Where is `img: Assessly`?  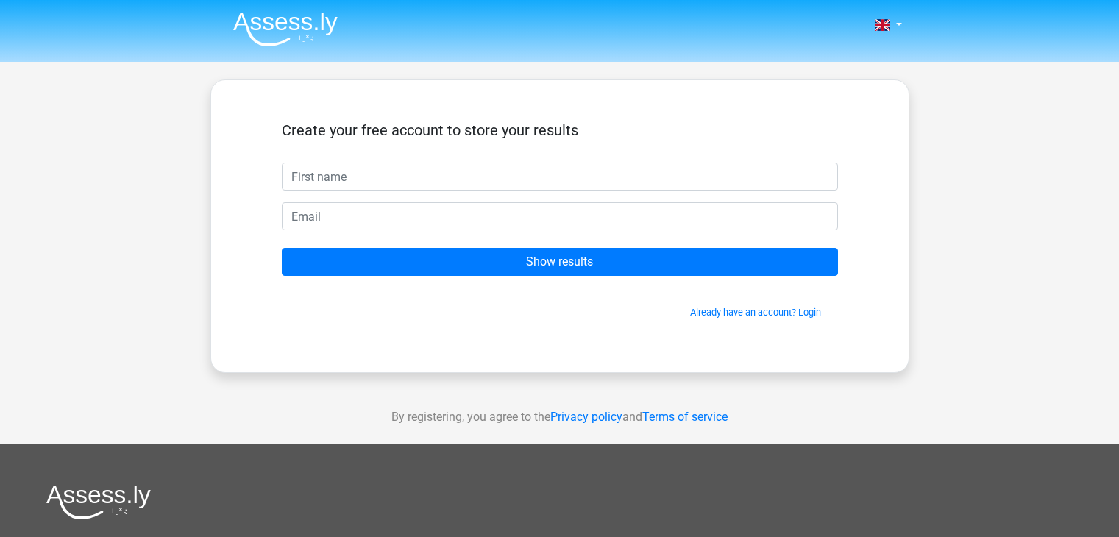 img: Assessly is located at coordinates (285, 29).